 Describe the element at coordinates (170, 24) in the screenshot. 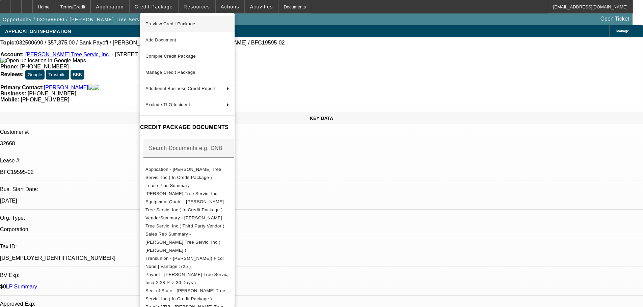

I see `span: Preview Credit Package` at that location.